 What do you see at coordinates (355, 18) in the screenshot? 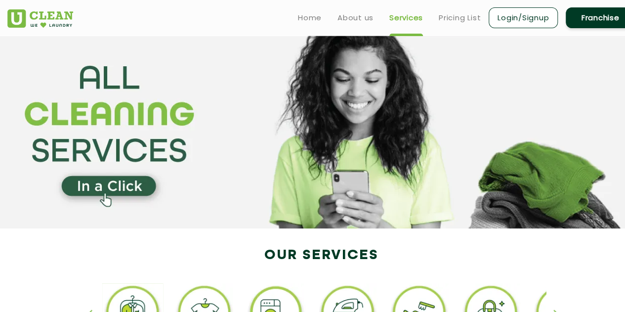
I see `a: About us` at bounding box center [355, 18].